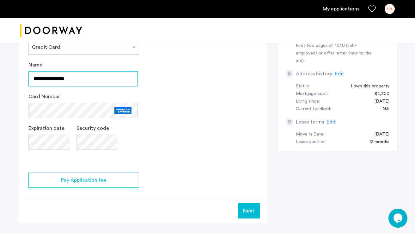 The width and height of the screenshot is (415, 234). Describe the element at coordinates (93, 128) in the screenshot. I see `label: Security code` at that location.